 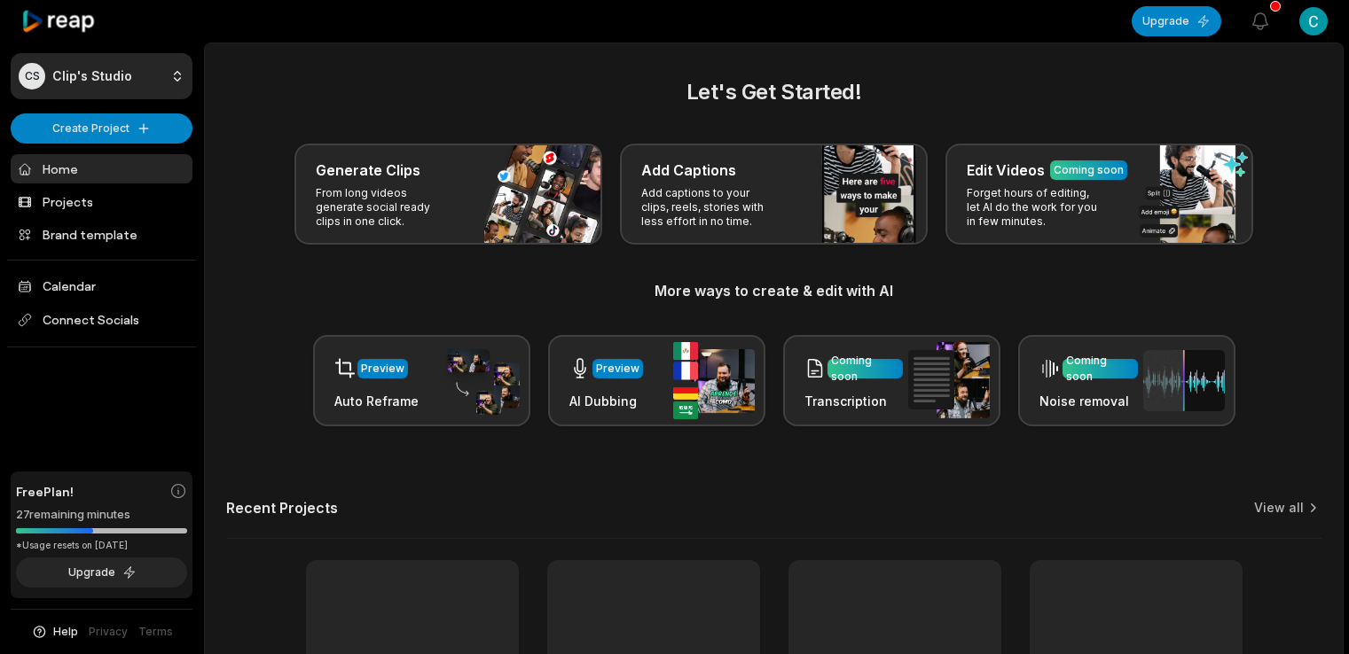 What do you see at coordinates (54, 632) in the screenshot?
I see `button: Help` at bounding box center [54, 632].